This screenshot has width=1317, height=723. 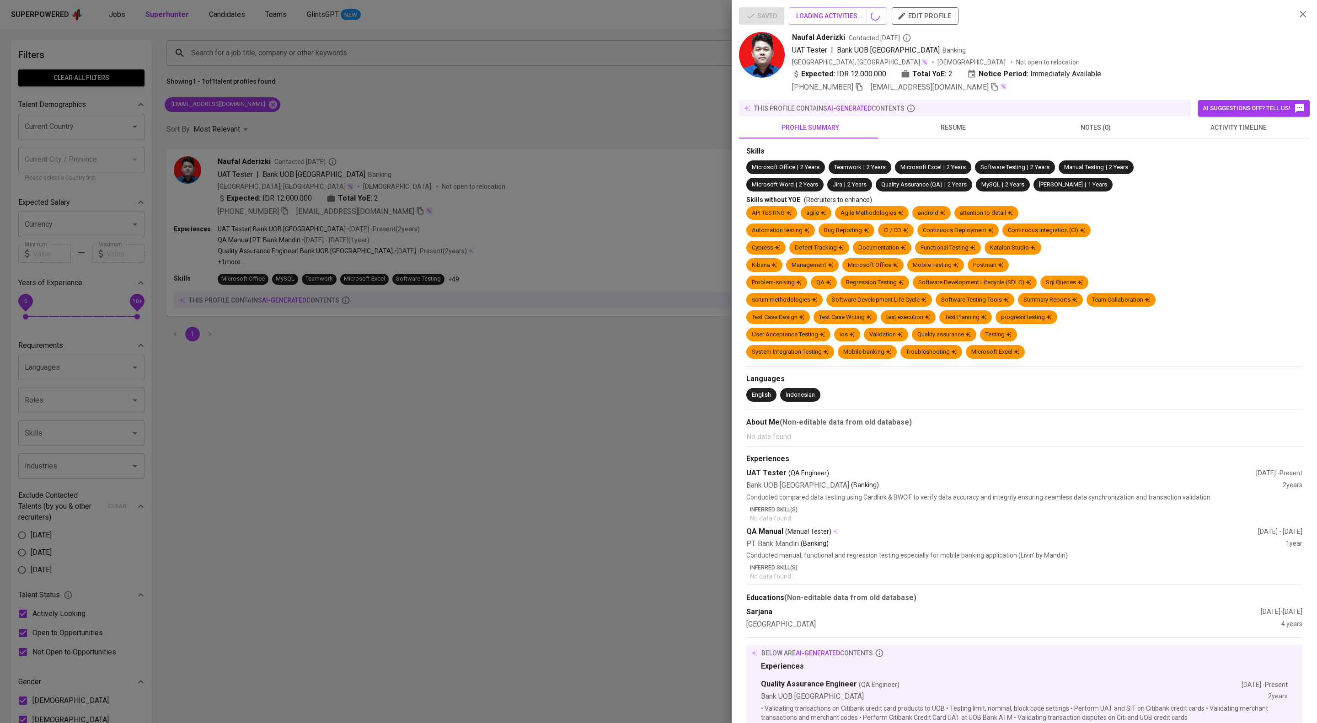 What do you see at coordinates (817, 653) in the screenshot?
I see `p: below are contents` at bounding box center [817, 653].